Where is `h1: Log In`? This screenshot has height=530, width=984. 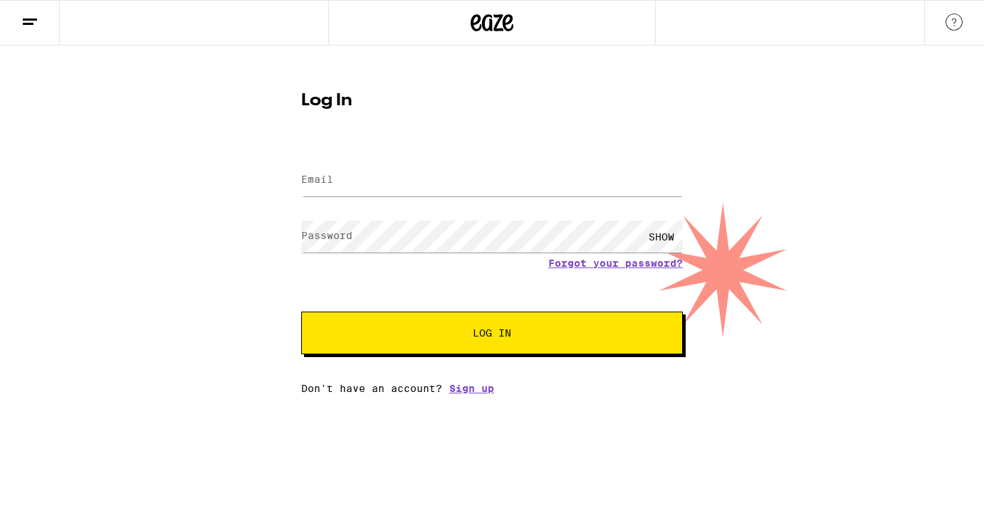
h1: Log In is located at coordinates (492, 101).